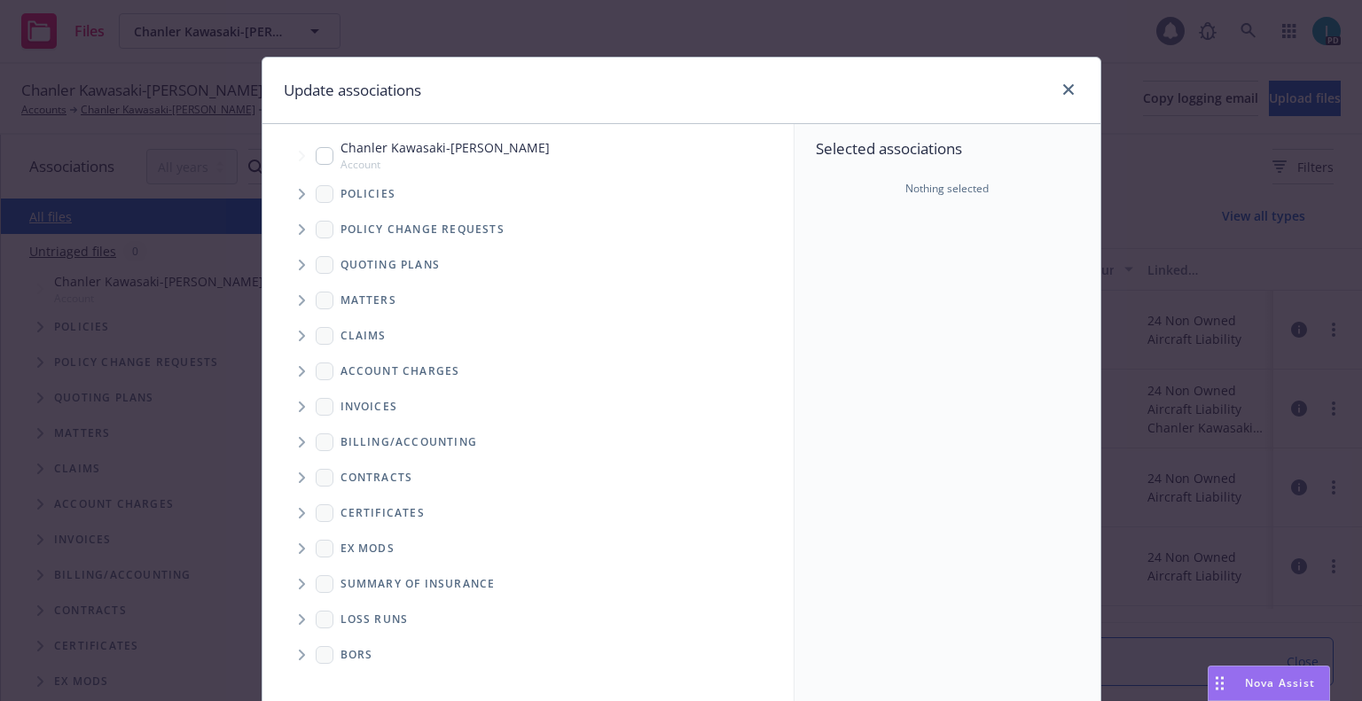  What do you see at coordinates (1219, 683) in the screenshot?
I see `div: Drag to move` at bounding box center [1219, 683].